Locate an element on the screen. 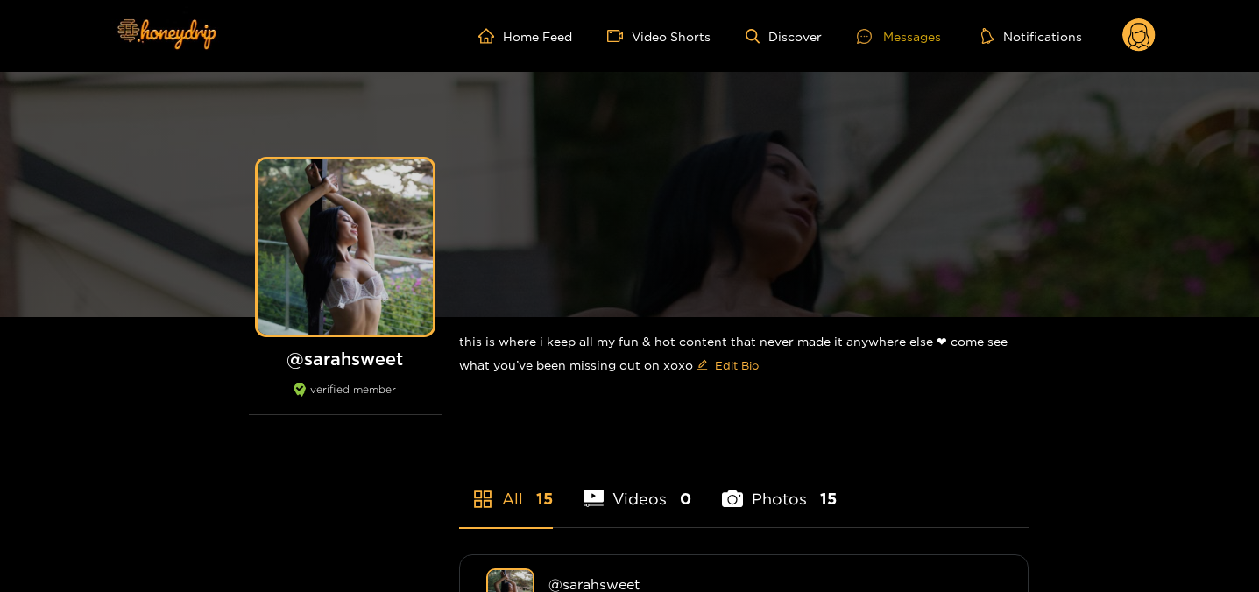  h1: @ sarahsweet is located at coordinates (345, 358).